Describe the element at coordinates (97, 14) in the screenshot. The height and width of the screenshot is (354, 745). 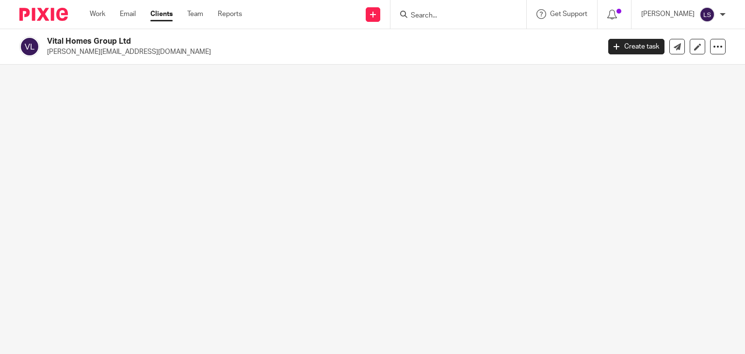
I see `a: Work` at that location.